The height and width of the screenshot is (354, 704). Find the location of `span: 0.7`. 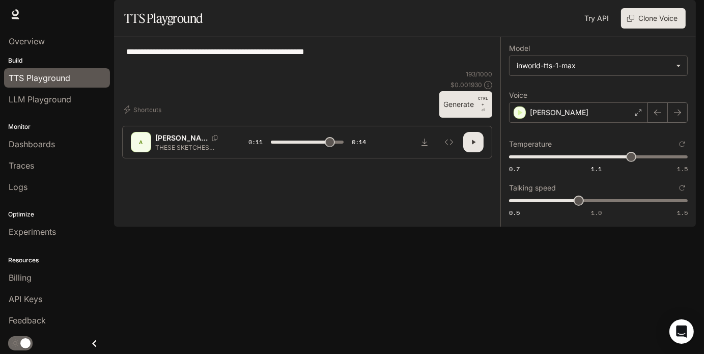

span: 0.7 is located at coordinates (514, 168).